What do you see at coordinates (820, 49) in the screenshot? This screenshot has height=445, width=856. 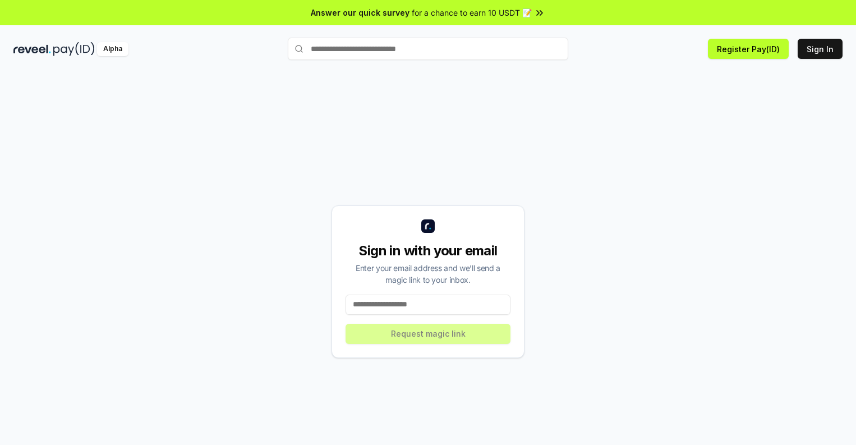 I see `button: Sign In` at bounding box center [820, 49].